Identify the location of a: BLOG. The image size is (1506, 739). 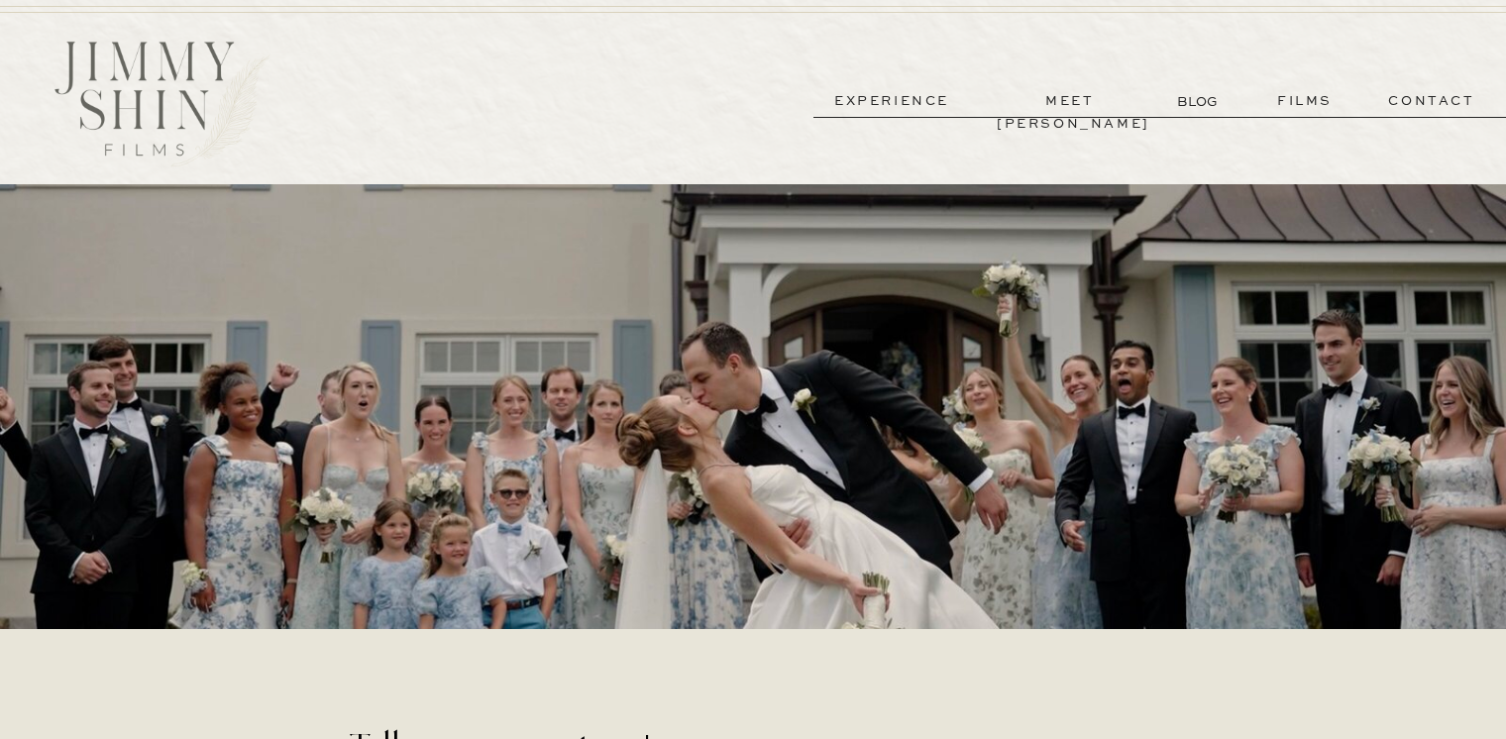
(1199, 101).